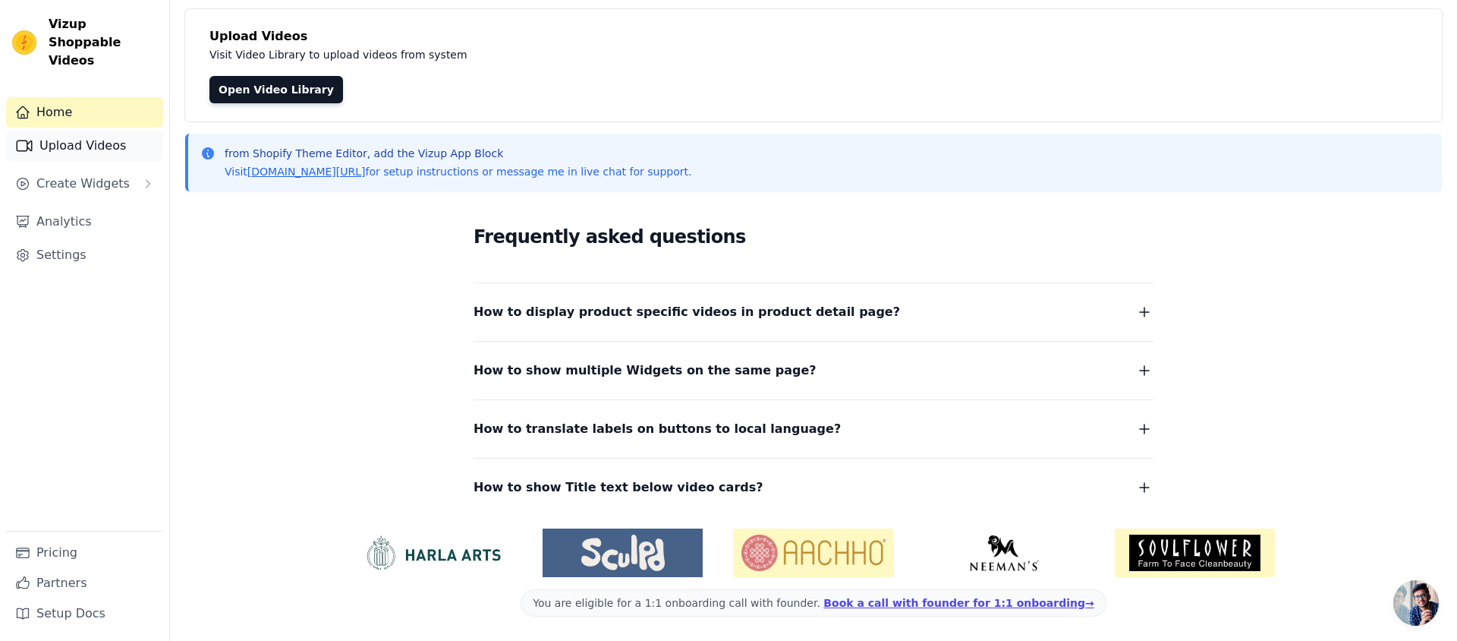 Image resolution: width=1457 pixels, height=641 pixels. Describe the element at coordinates (432, 553) in the screenshot. I see `img: HarlaArts` at that location.